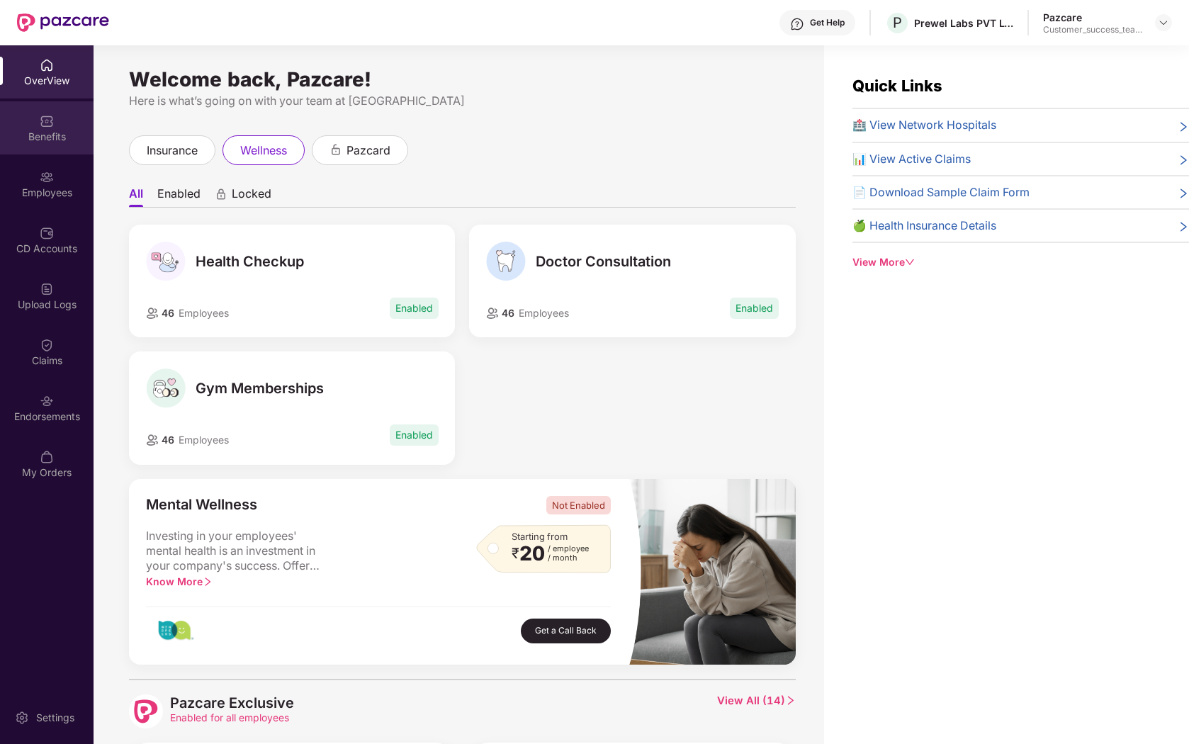  What do you see at coordinates (264, 150) in the screenshot?
I see `span: wellness` at bounding box center [264, 150].